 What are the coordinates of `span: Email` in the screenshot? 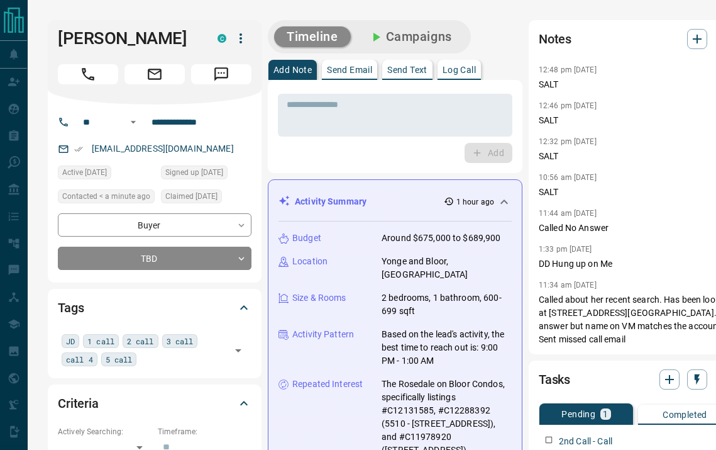 It's located at (155, 74).